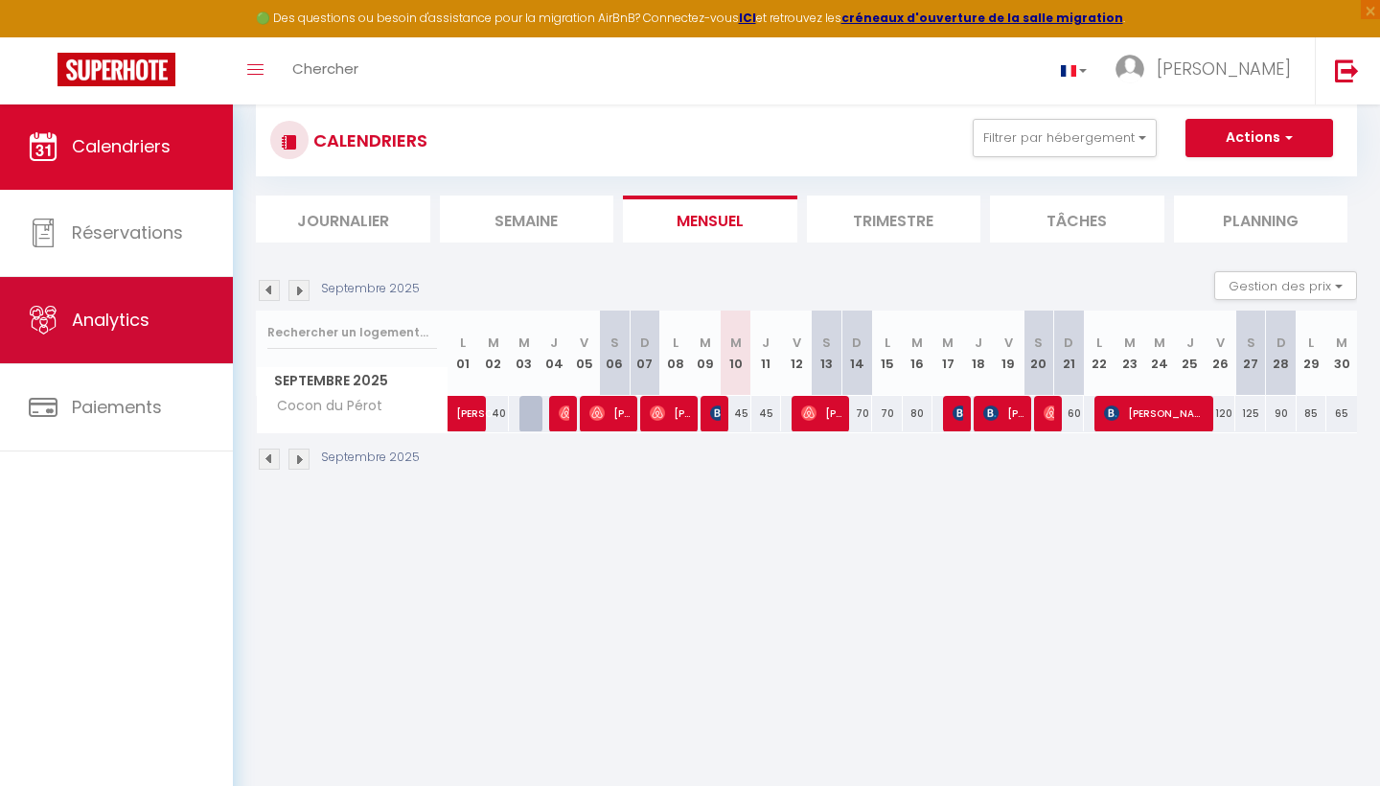 This screenshot has width=1380, height=786. What do you see at coordinates (797, 353) in the screenshot?
I see `th: 12` at bounding box center [797, 353].